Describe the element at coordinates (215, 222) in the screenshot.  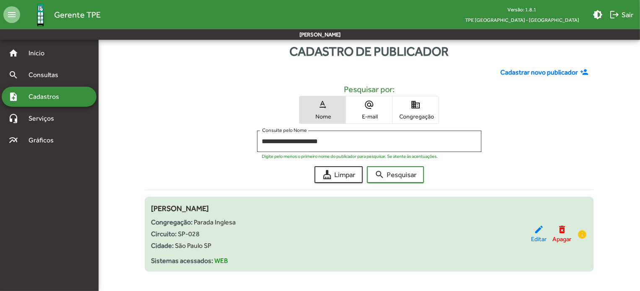
I see `span: Parada Inglesa` at that location.